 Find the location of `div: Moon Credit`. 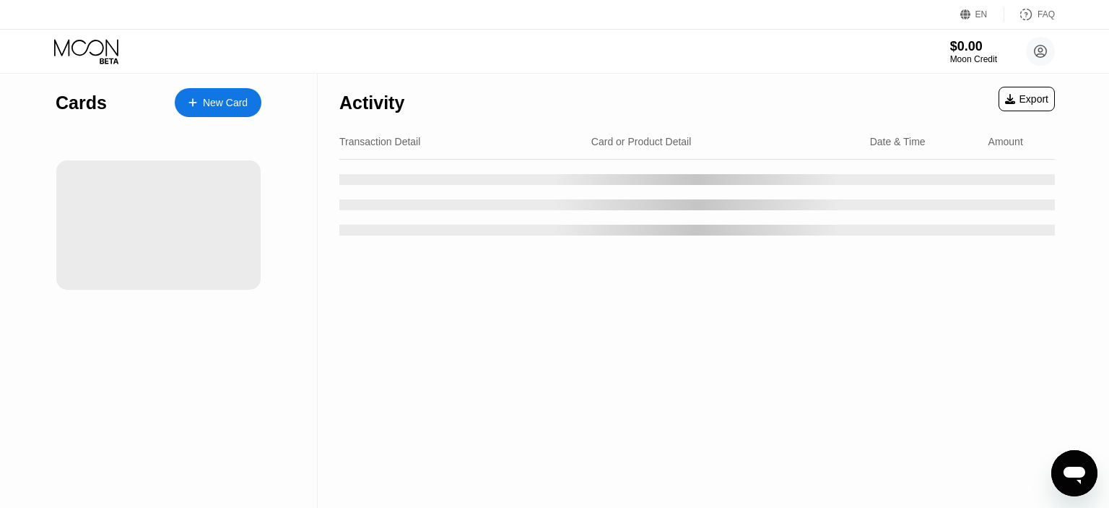

div: Moon Credit is located at coordinates (973, 59).